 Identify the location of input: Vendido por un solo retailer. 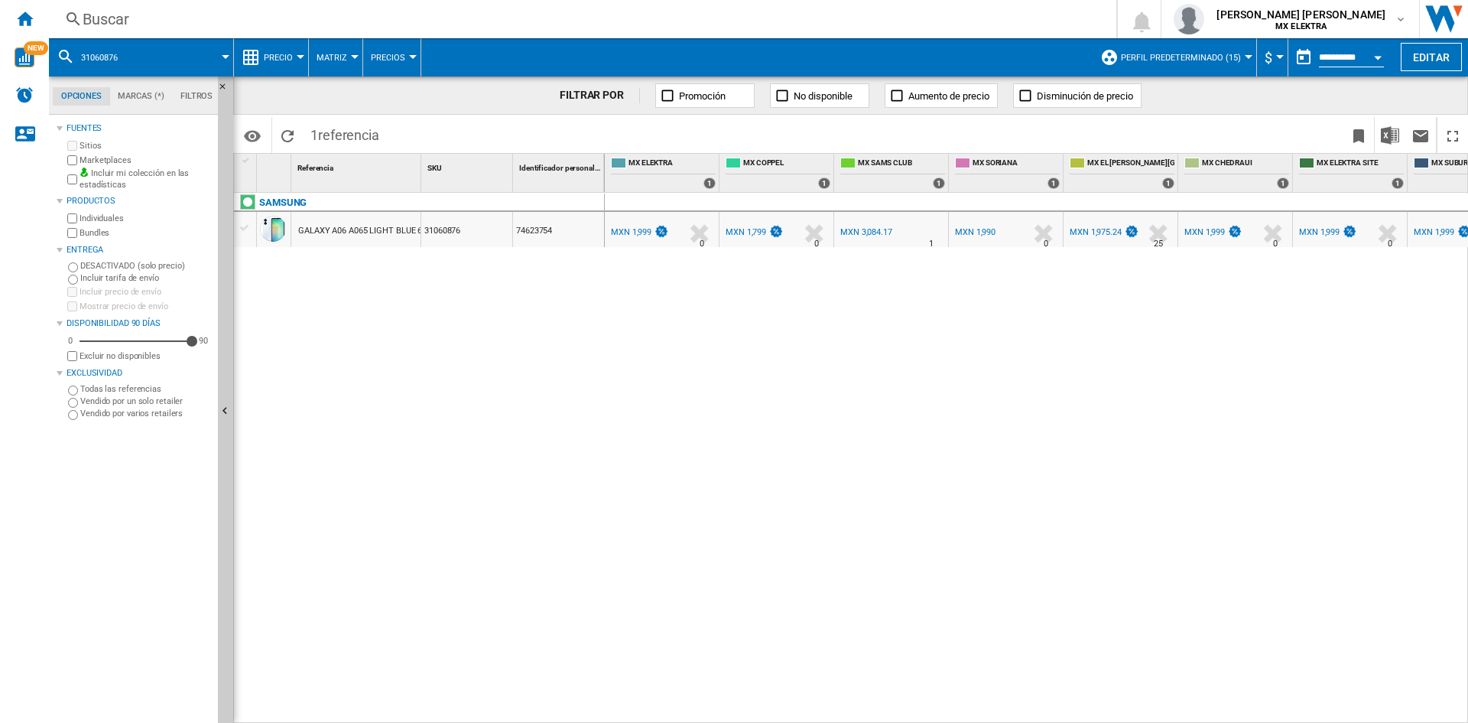
(73, 402).